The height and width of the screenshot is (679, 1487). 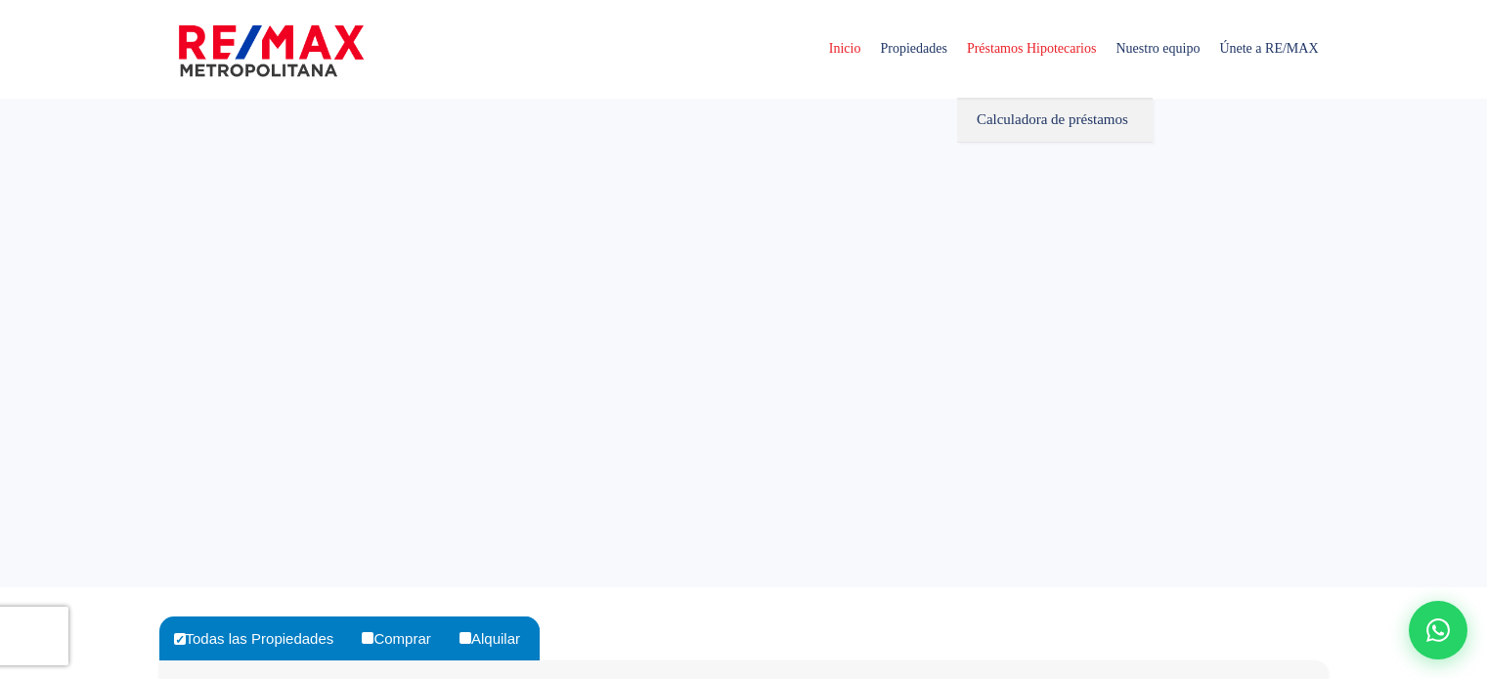 I want to click on a: Calculadora de préstamos, so click(x=1055, y=120).